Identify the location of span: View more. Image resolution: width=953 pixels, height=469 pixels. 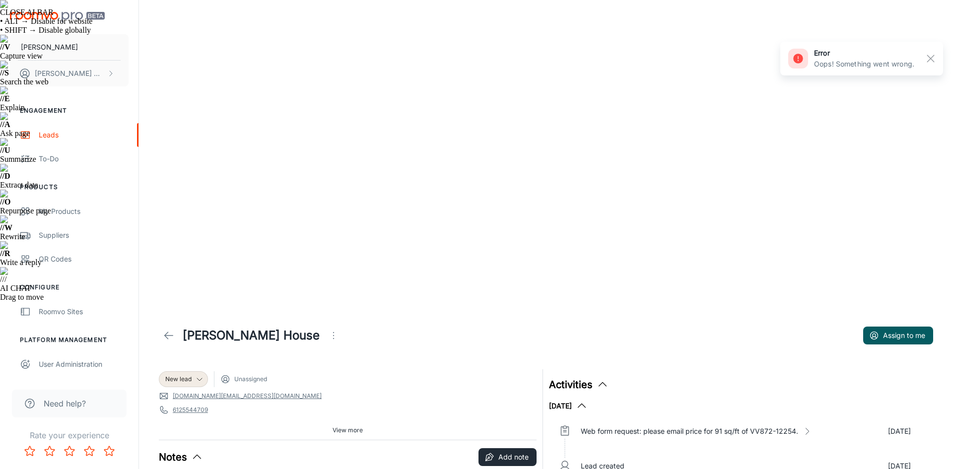
(347, 430).